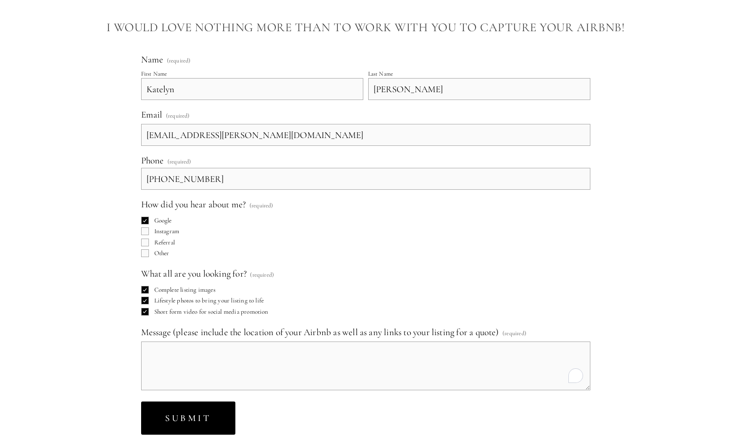 Image resolution: width=731 pixels, height=442 pixels. What do you see at coordinates (185, 290) in the screenshot?
I see `span: Complete listing images` at bounding box center [185, 290].